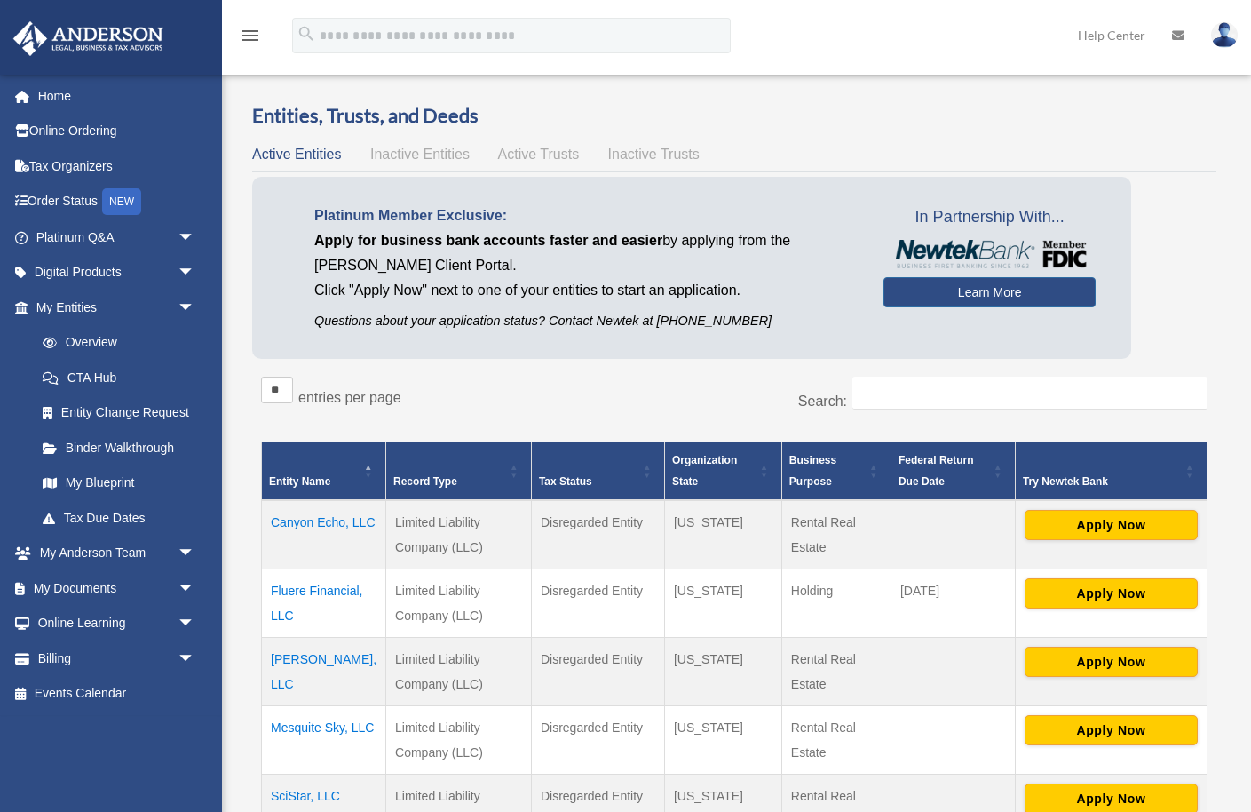  What do you see at coordinates (654, 154) in the screenshot?
I see `span: Inactive Trusts` at bounding box center [654, 154].